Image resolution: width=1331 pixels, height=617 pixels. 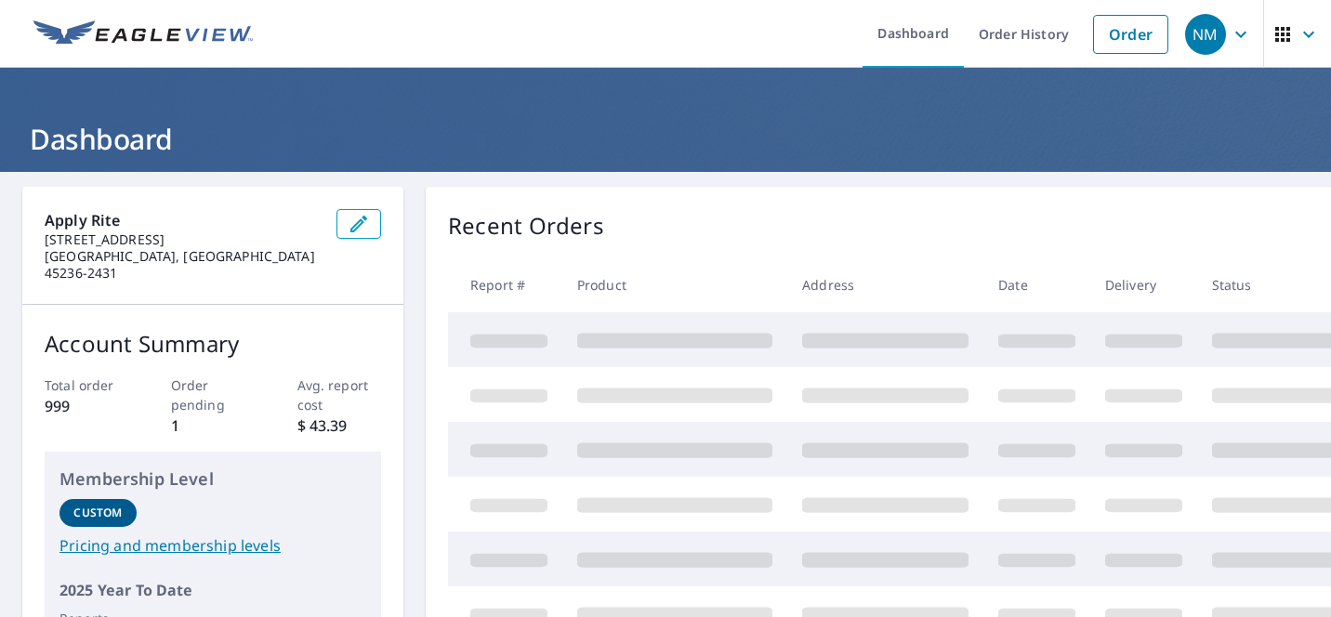 I want to click on th: Delivery, so click(x=1143, y=284).